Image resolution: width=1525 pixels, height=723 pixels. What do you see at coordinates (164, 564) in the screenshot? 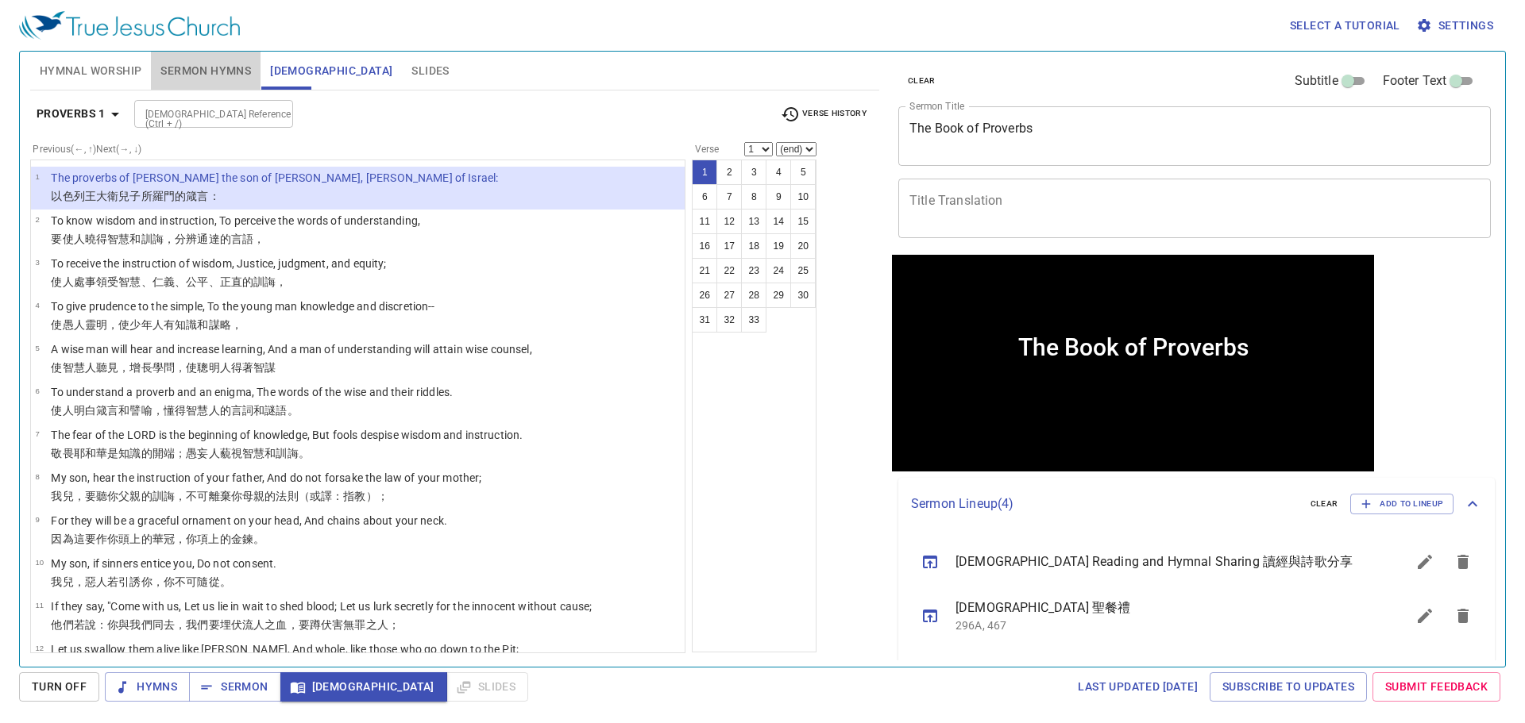
I see `p: My son, if sinners entice you, Do not consent.` at bounding box center [164, 564].